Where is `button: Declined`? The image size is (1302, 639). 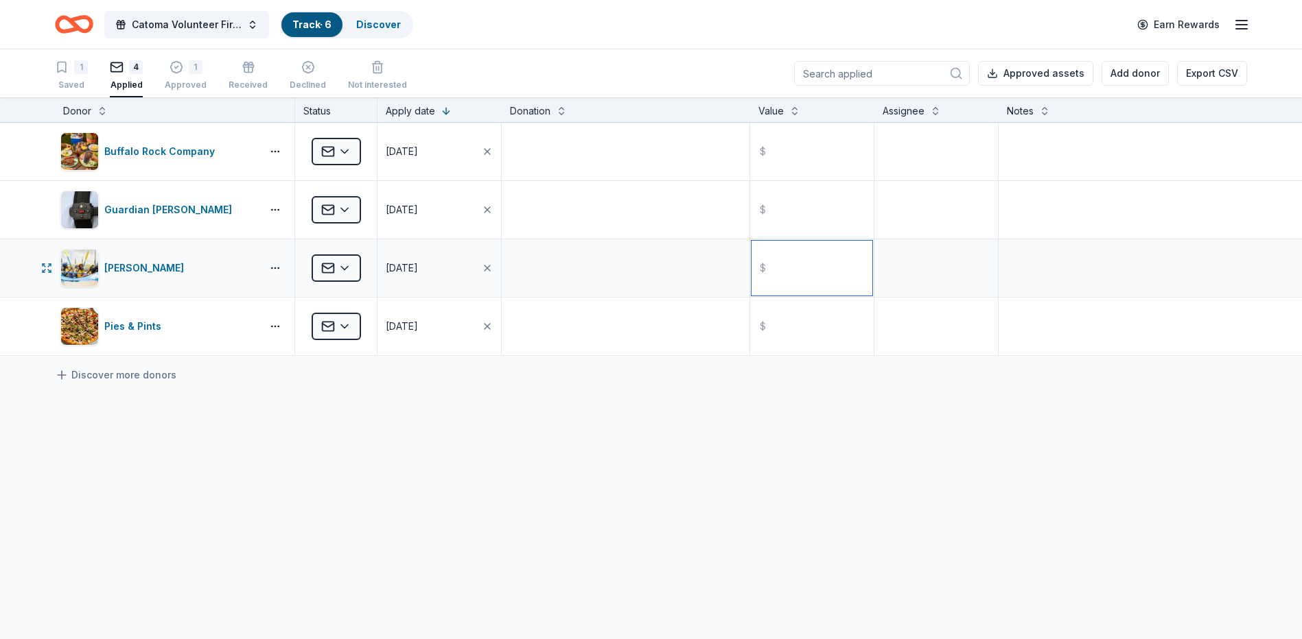
button: Declined is located at coordinates (307, 76).